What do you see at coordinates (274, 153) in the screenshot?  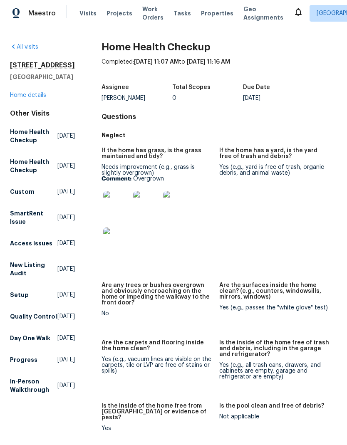 I see `h5: If the home has a yard, is the yard free of trash and debris?` at bounding box center [274, 153].